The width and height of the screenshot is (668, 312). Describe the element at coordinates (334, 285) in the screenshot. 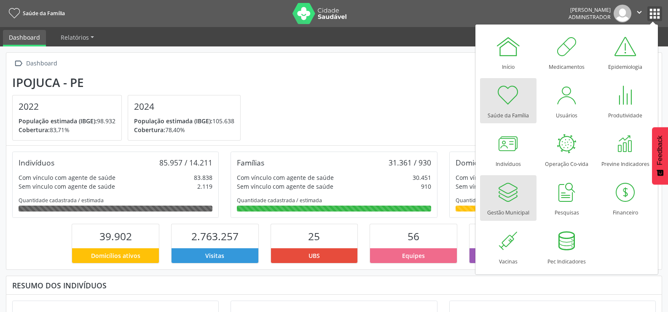

I see `div: Resumo dos indivíduos` at that location.